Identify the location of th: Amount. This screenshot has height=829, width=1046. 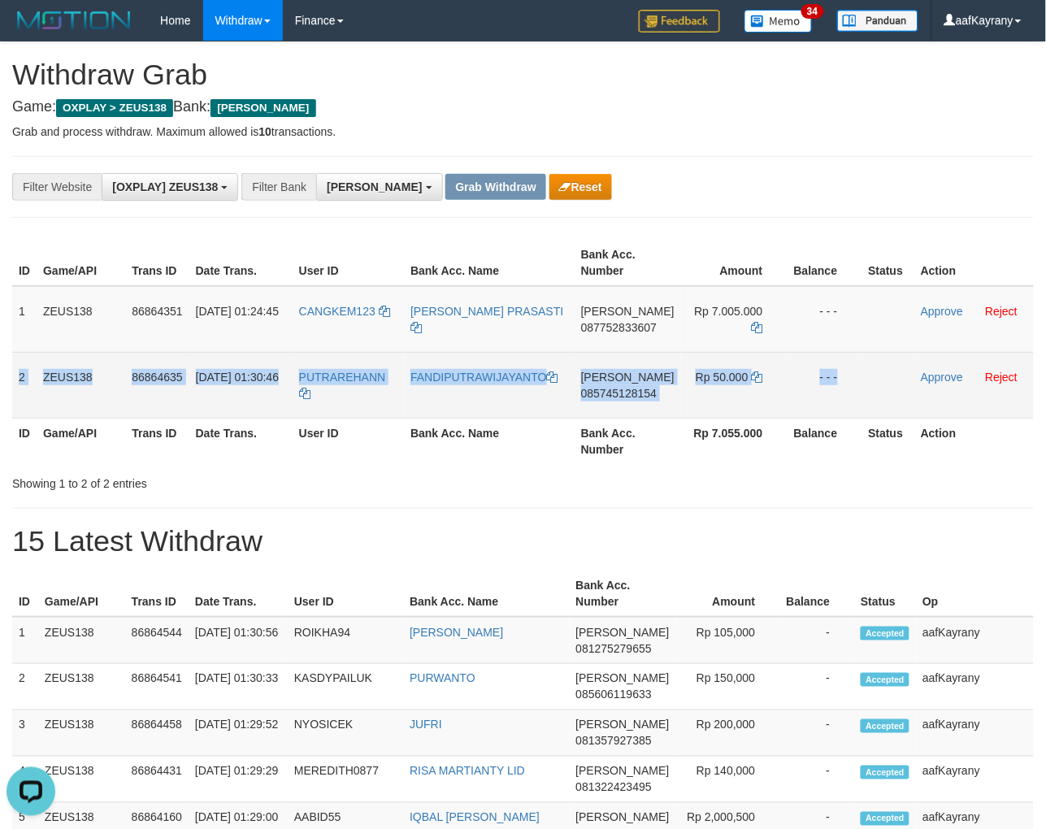
(729, 594).